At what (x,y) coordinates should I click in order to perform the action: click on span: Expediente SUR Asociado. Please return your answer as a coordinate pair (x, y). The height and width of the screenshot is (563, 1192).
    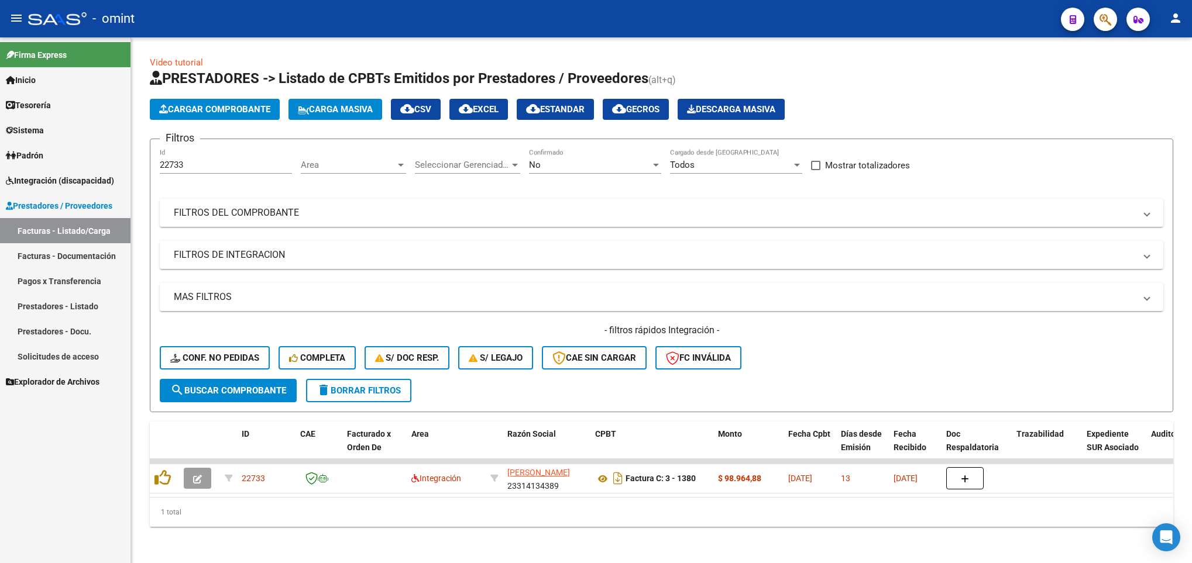
    Looking at the image, I should click on (1112, 441).